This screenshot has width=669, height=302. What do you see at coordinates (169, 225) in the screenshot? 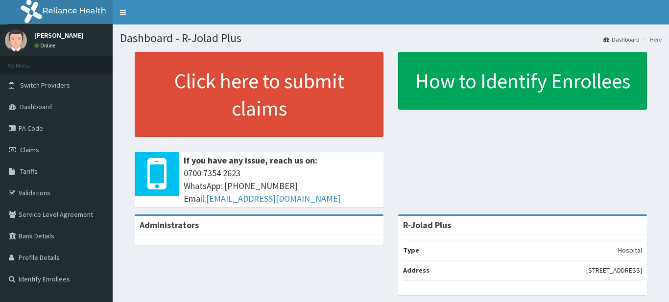
I see `b: Administrators` at bounding box center [169, 225].